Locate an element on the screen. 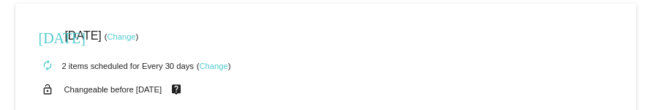 The image size is (651, 110). mat-icon: lock_open is located at coordinates (48, 89).